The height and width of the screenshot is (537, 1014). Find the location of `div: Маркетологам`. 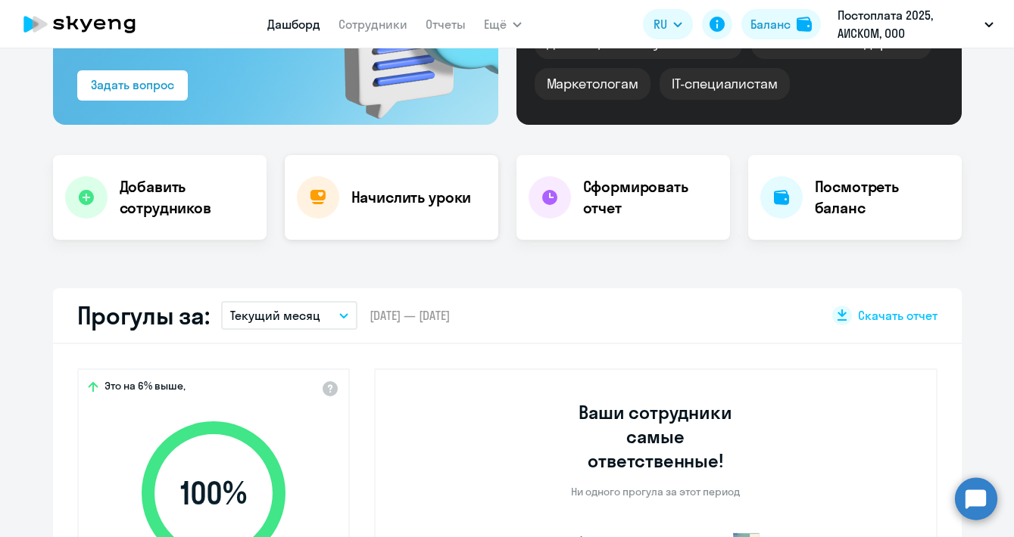

div: Маркетологам is located at coordinates (592, 84).